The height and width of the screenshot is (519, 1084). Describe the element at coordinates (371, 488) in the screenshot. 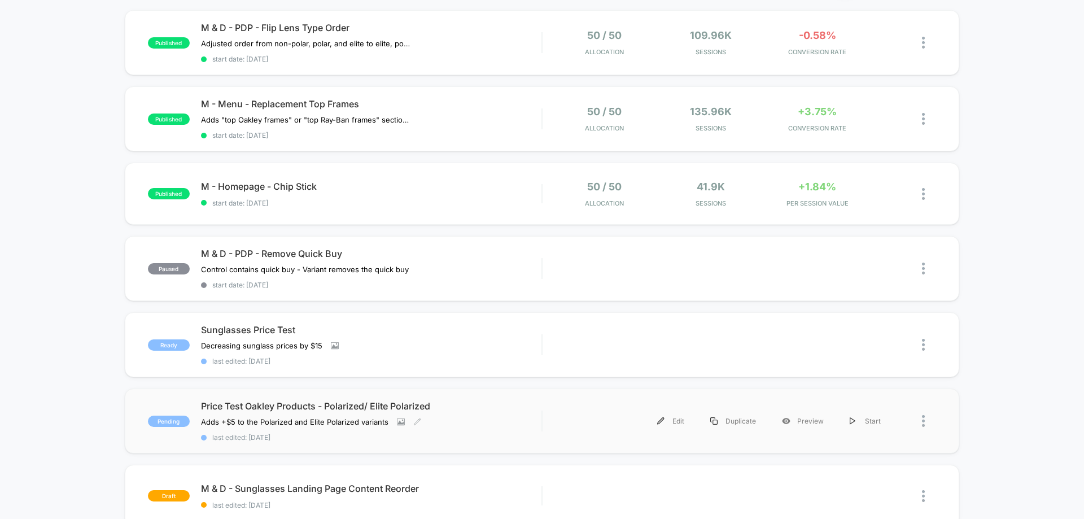

I see `span: M & D - Sunglasses Landing Page Content Reorder` at that location.